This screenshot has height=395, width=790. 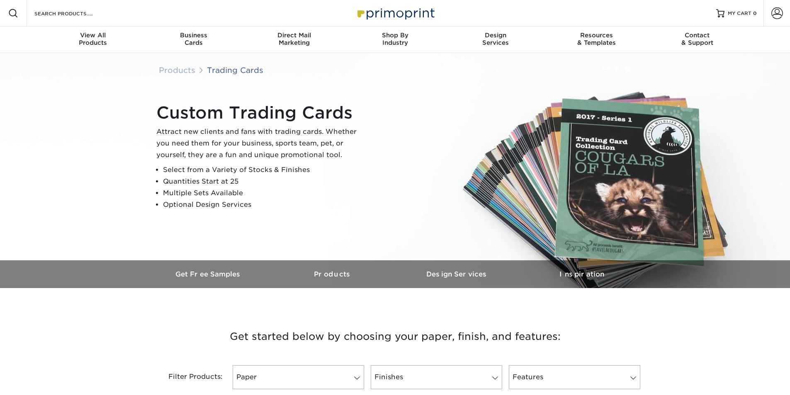 I want to click on a: Paper, so click(x=298, y=378).